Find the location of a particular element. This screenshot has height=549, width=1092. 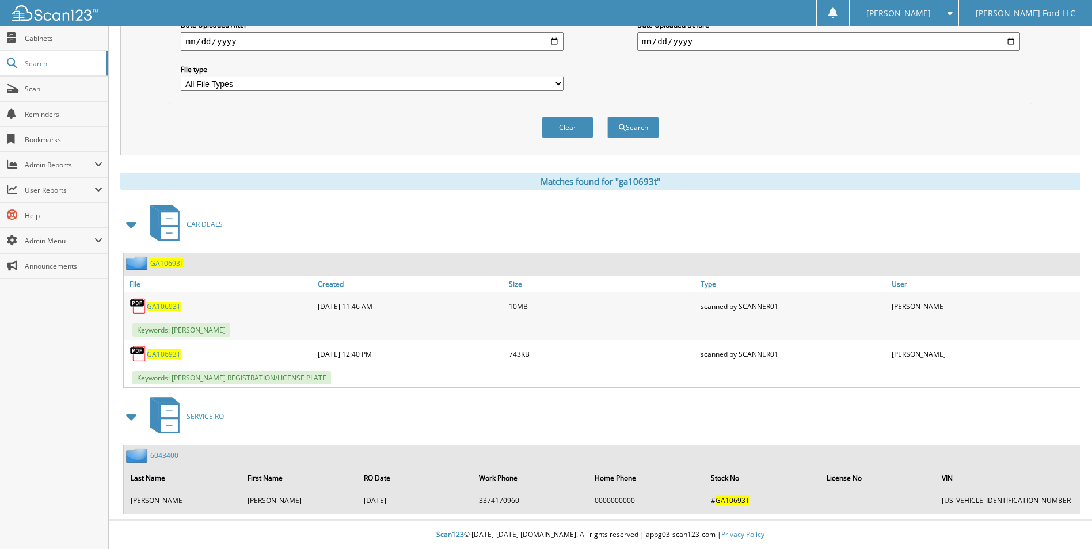

label: File type is located at coordinates (372, 69).